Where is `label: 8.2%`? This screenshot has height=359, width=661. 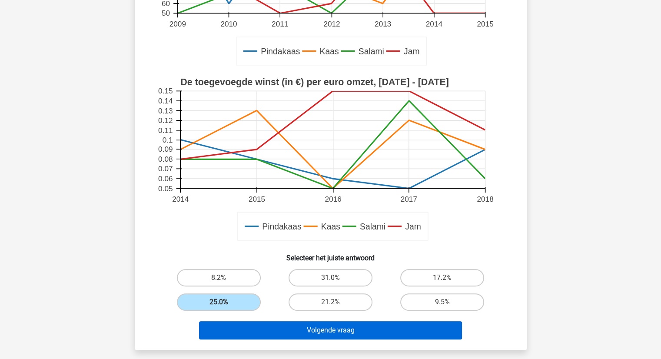
label: 8.2% is located at coordinates (219, 278).